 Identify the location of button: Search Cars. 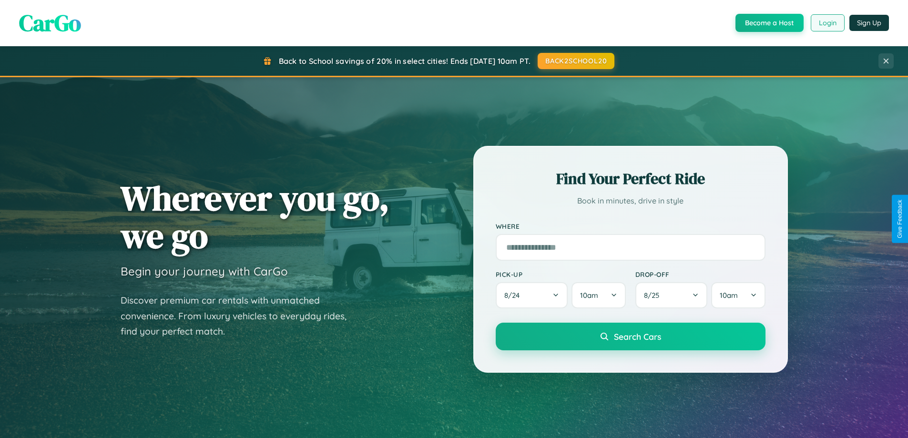
(631, 337).